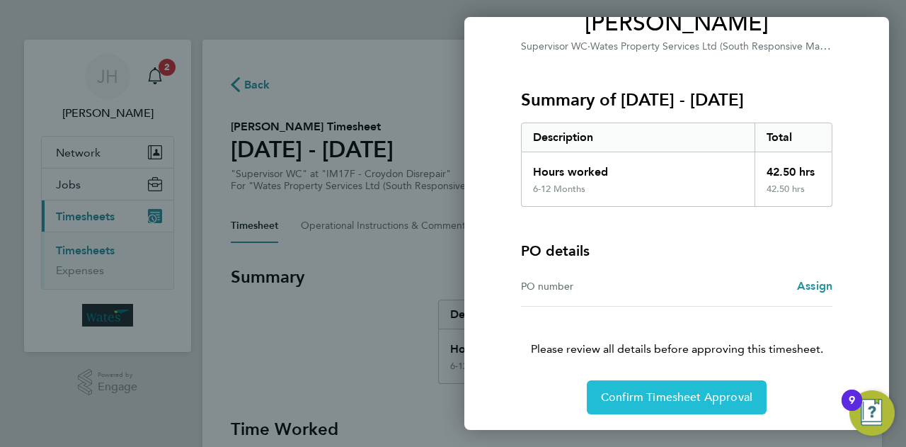 Image resolution: width=906 pixels, height=447 pixels. What do you see at coordinates (638, 168) in the screenshot?
I see `div: Hours worked` at bounding box center [638, 168].